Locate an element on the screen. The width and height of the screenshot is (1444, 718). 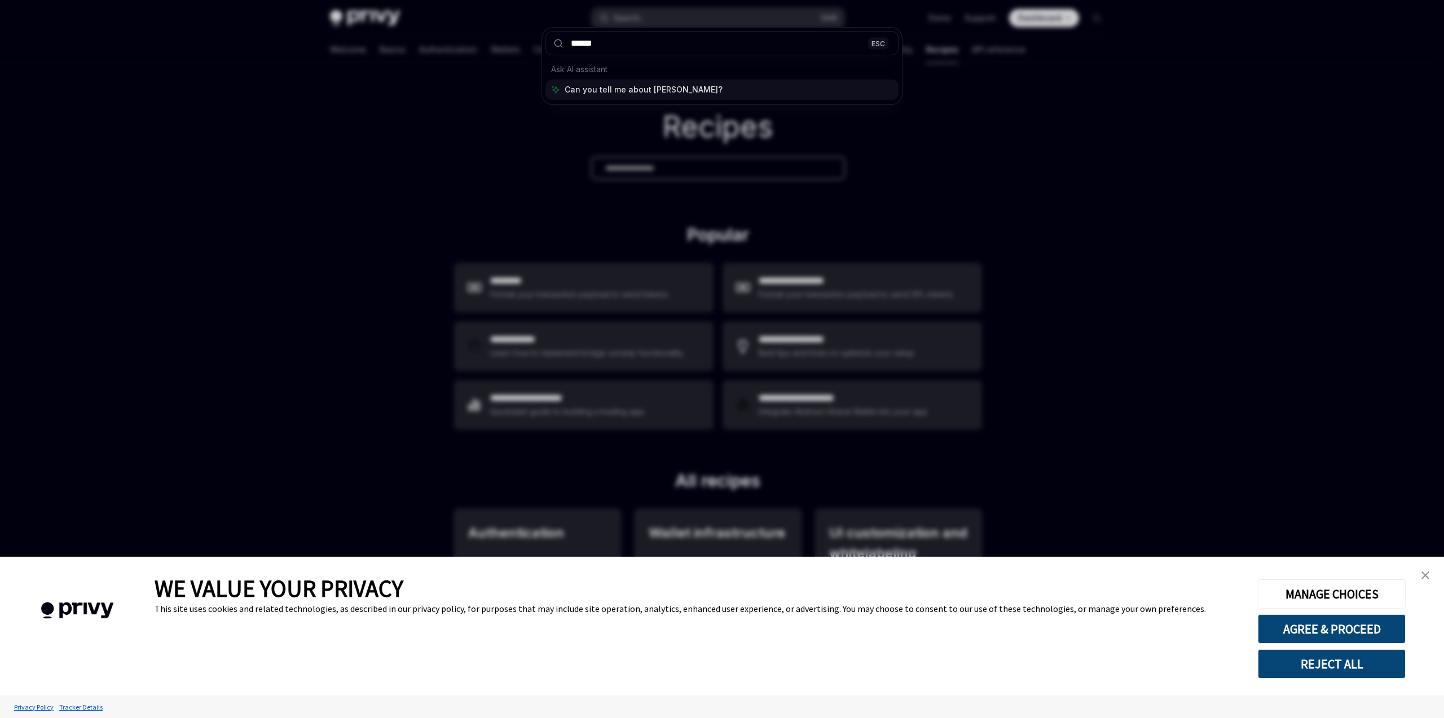
img: company logo is located at coordinates (77, 610).